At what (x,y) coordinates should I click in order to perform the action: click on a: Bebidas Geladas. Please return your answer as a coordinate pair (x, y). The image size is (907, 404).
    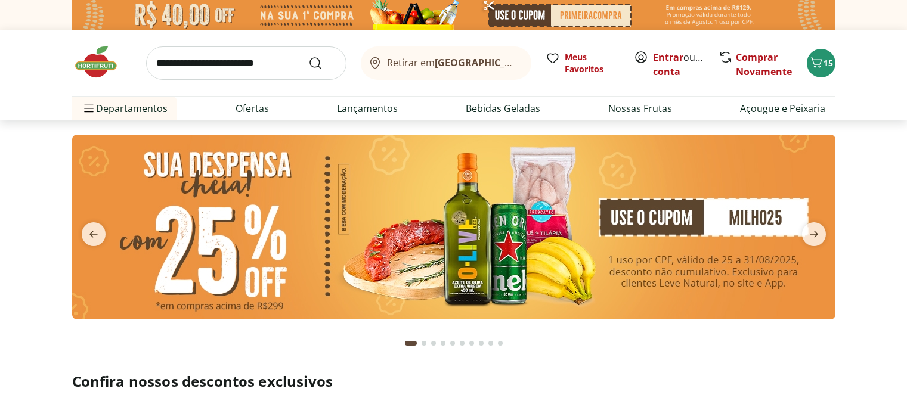
    Looking at the image, I should click on (503, 108).